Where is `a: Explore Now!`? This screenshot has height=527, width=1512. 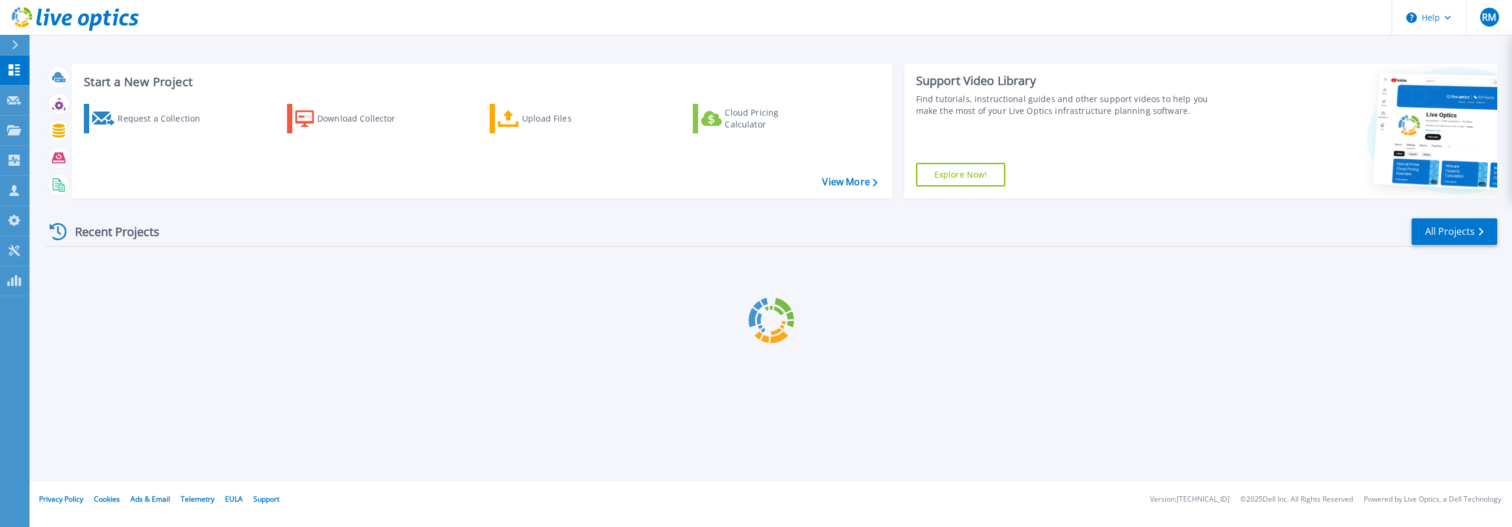
a: Explore Now! is located at coordinates (961, 175).